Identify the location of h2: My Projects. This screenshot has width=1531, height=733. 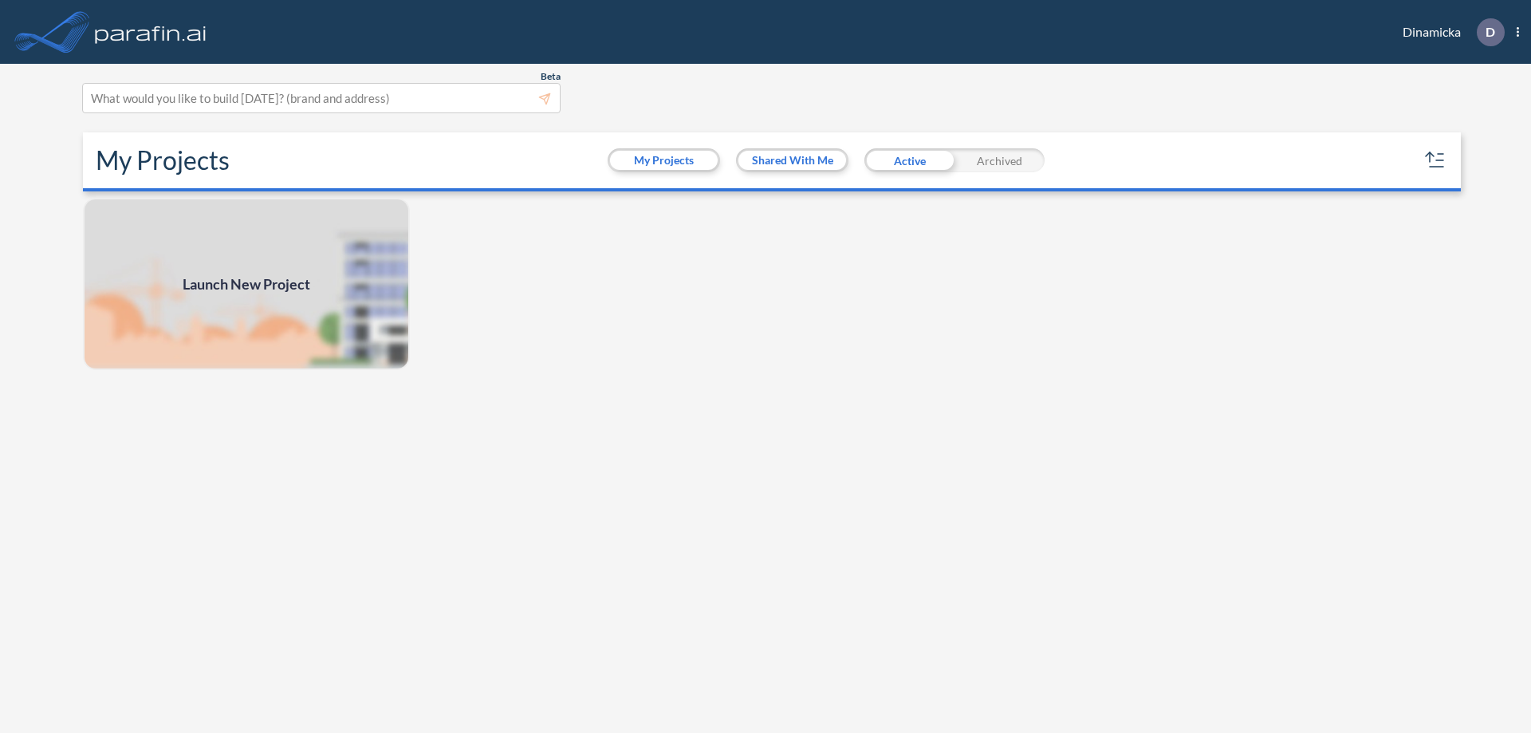
(163, 160).